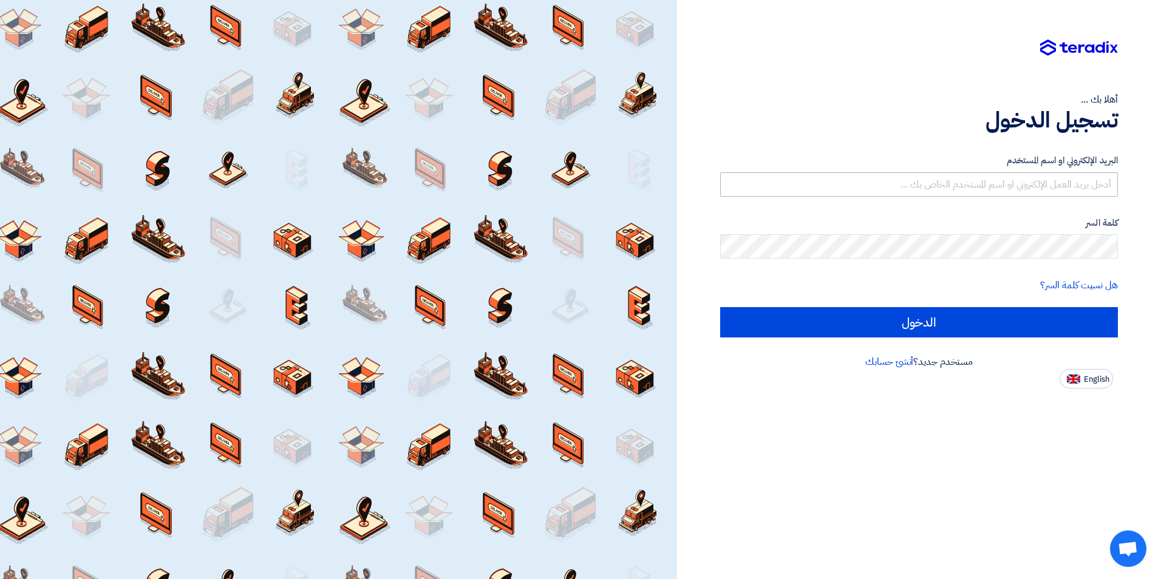  What do you see at coordinates (1128, 549) in the screenshot?
I see `div: Open chat` at bounding box center [1128, 549].